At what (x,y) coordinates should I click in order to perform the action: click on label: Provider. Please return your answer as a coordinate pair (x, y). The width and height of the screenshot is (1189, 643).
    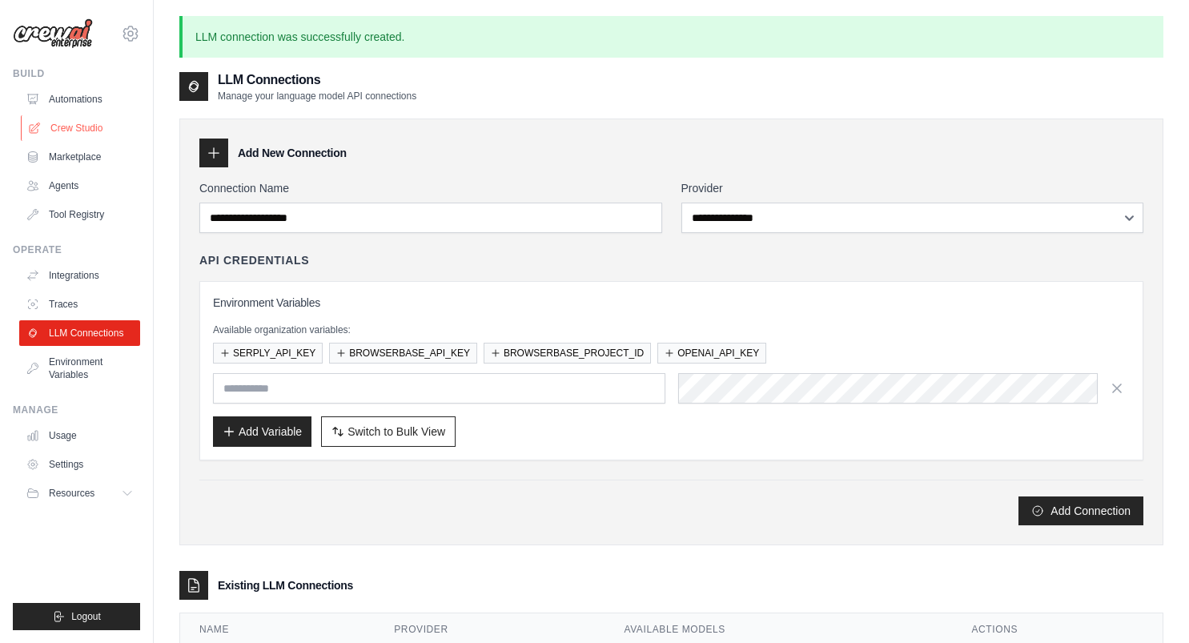
    Looking at the image, I should click on (913, 188).